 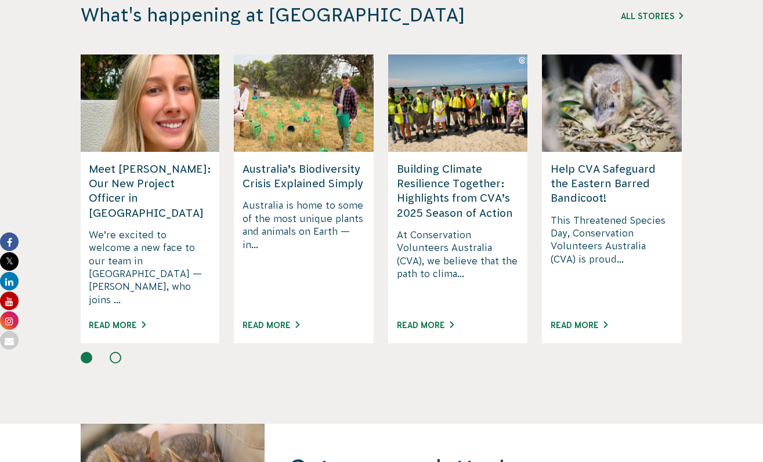 I want to click on h5: Building Climate Resilience Together: Highlights from CVA’s 2025 Season of Action, so click(x=458, y=191).